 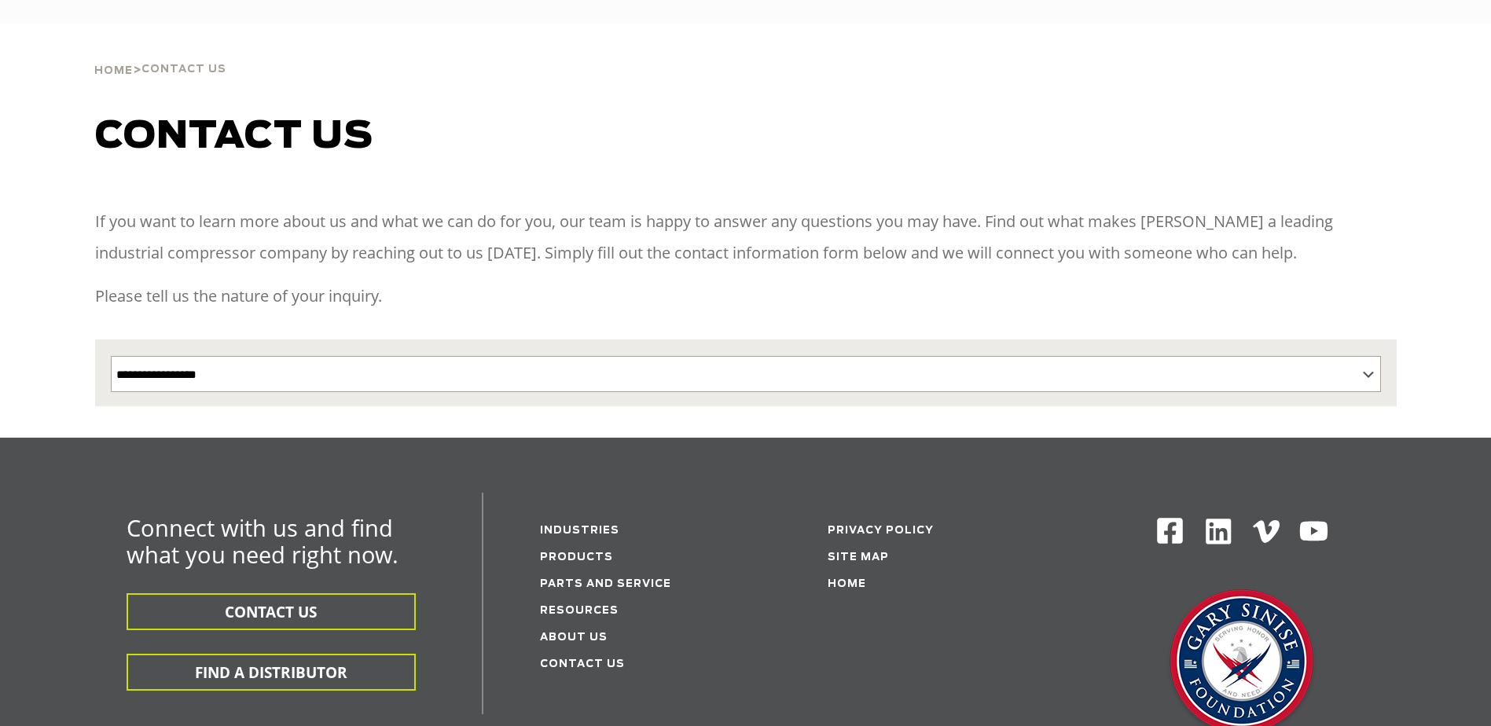 What do you see at coordinates (271, 672) in the screenshot?
I see `button: FIND A DISTRIBUTOR` at bounding box center [271, 672].